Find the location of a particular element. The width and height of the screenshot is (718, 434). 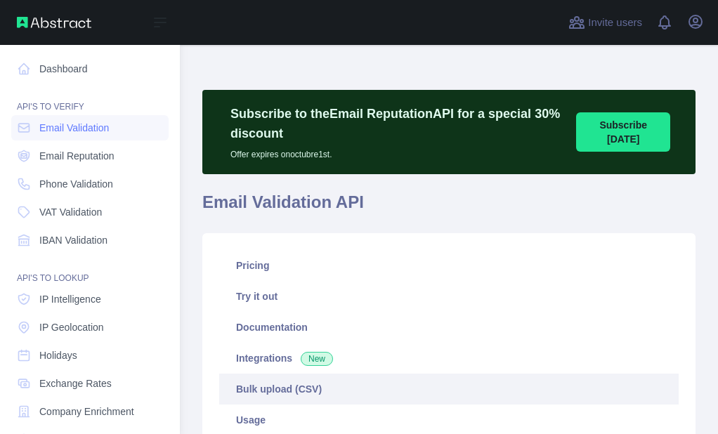

button: Invite users is located at coordinates (605, 22).